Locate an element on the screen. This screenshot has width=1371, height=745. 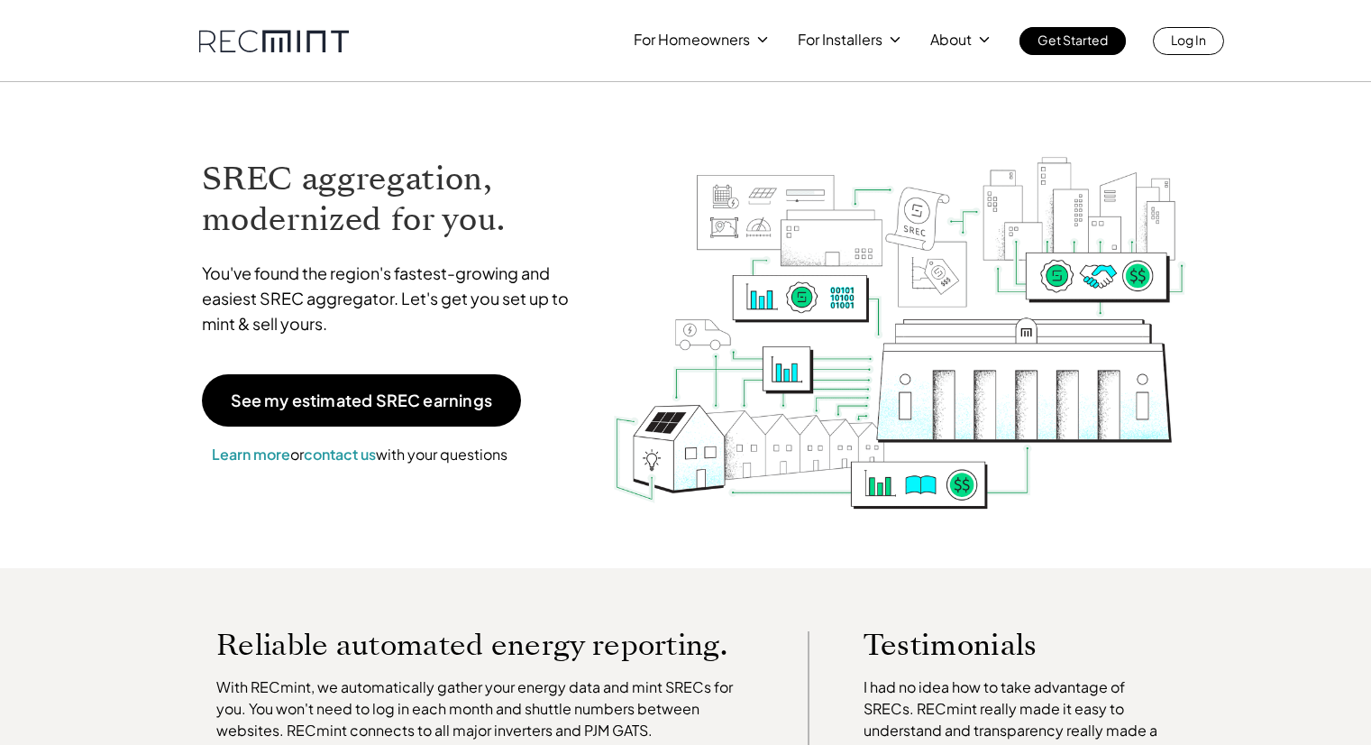
h1: SREC aggregation, modernized for you. is located at coordinates (394, 199).